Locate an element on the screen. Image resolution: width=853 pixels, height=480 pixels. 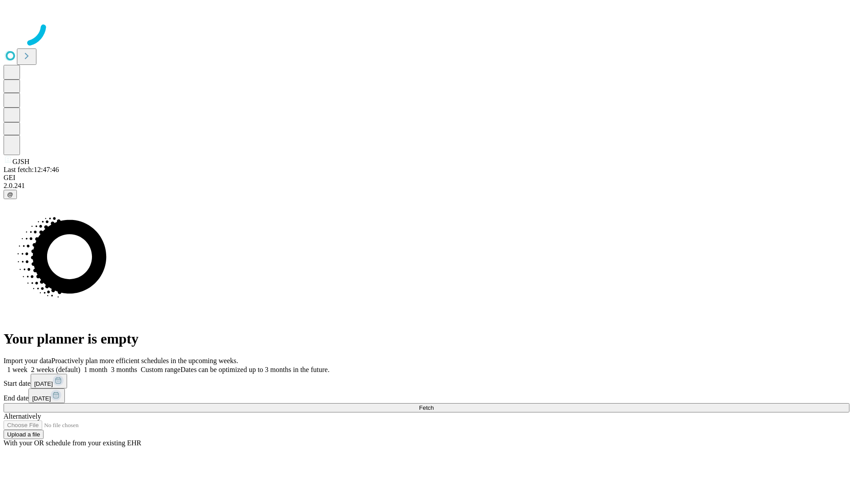
h1: Your planner is empty is located at coordinates (427, 339).